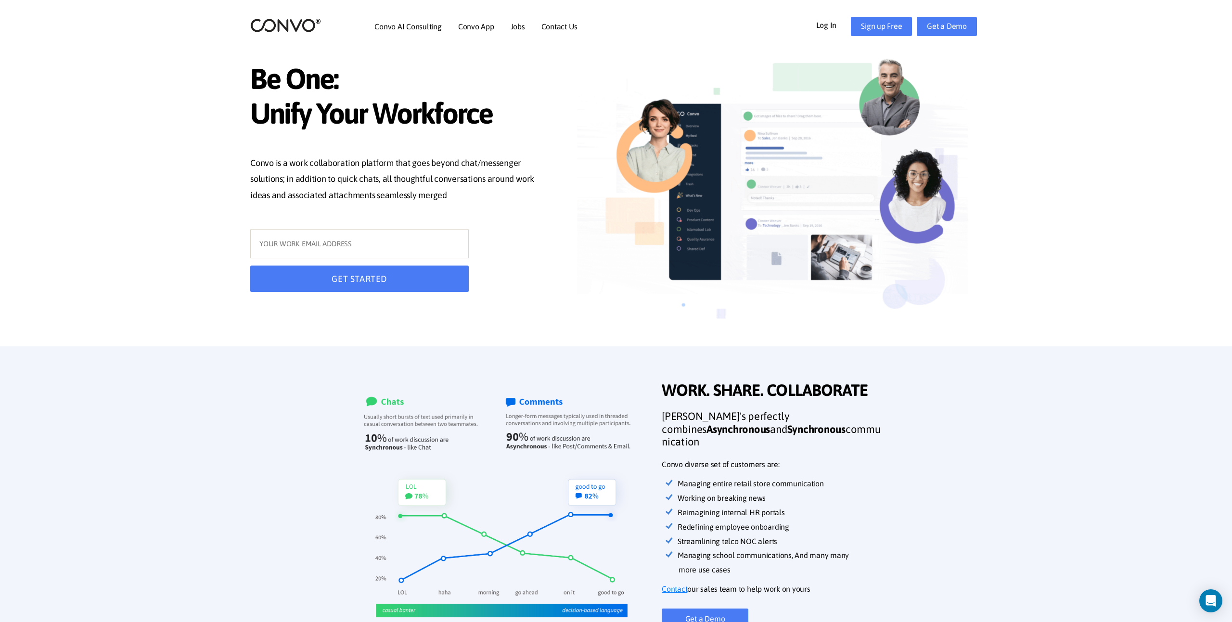 The height and width of the screenshot is (622, 1232). I want to click on strong: Synchronous, so click(816, 429).